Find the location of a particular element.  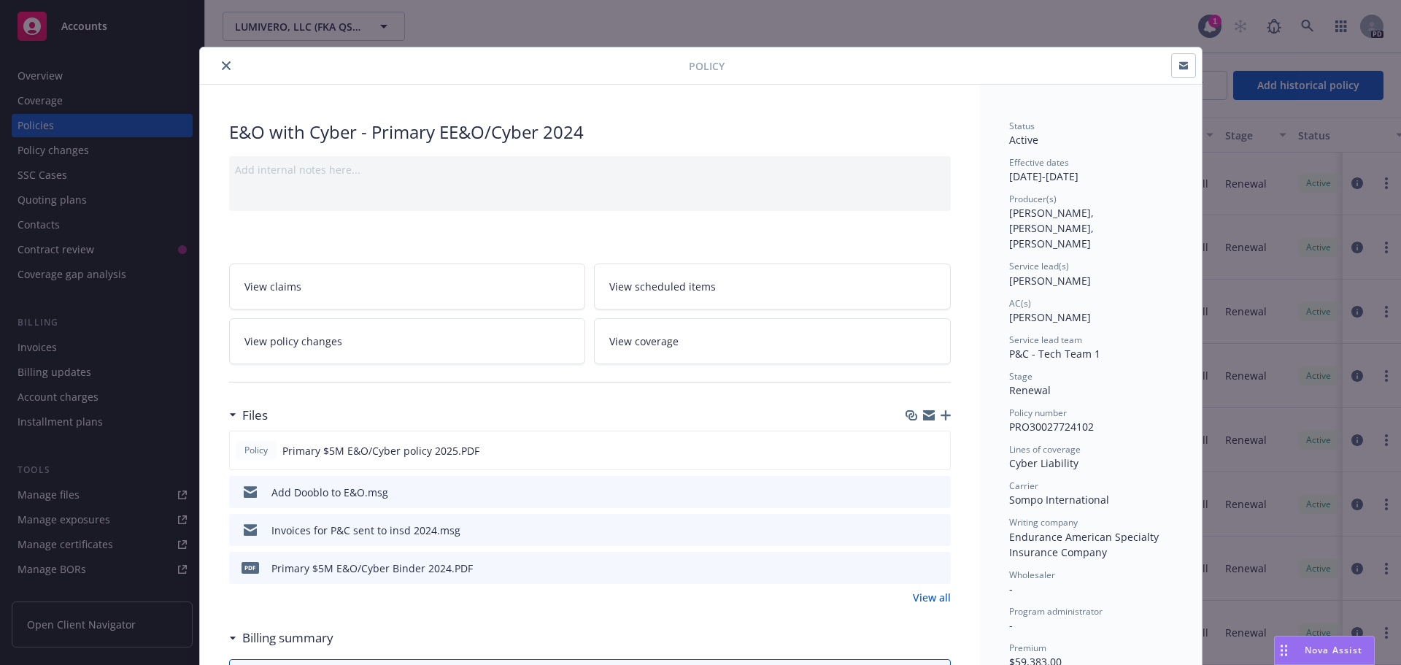

span: Nova Assist is located at coordinates (1333, 649).